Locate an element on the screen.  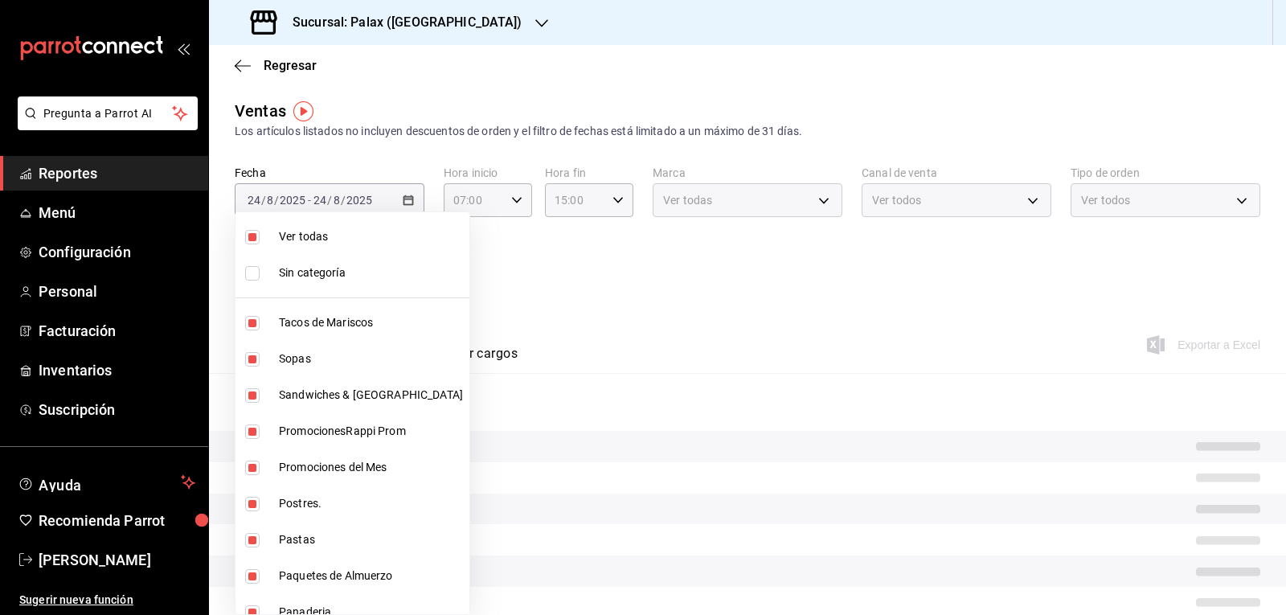
span: PromocionesRappi Prom is located at coordinates (371, 431).